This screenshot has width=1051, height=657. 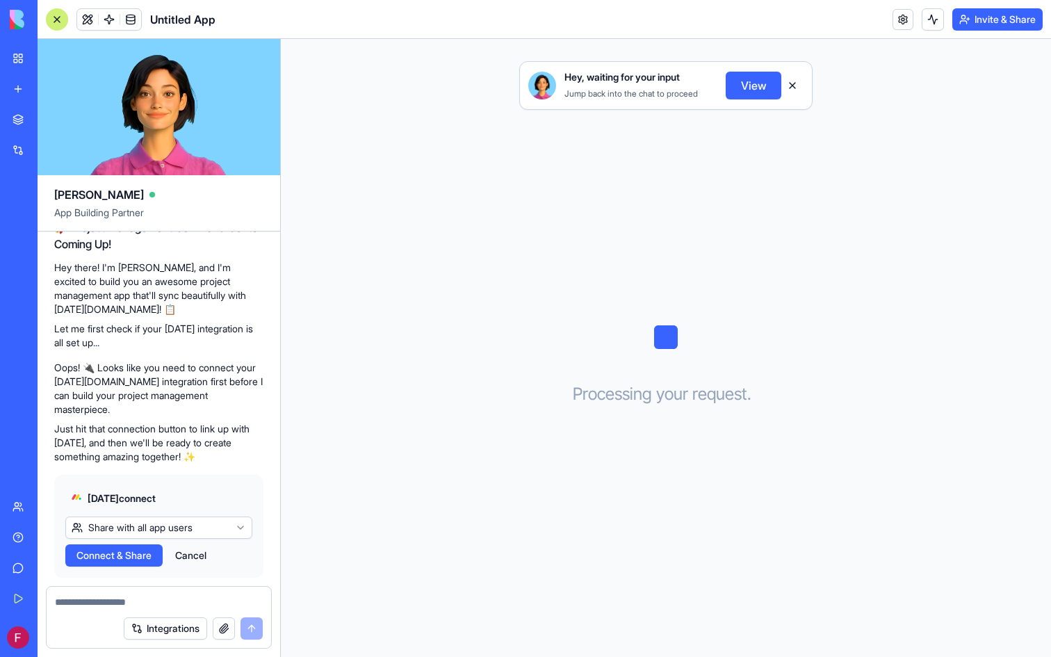 What do you see at coordinates (631, 93) in the screenshot?
I see `span: Jump back into the chat to proceed` at bounding box center [631, 93].